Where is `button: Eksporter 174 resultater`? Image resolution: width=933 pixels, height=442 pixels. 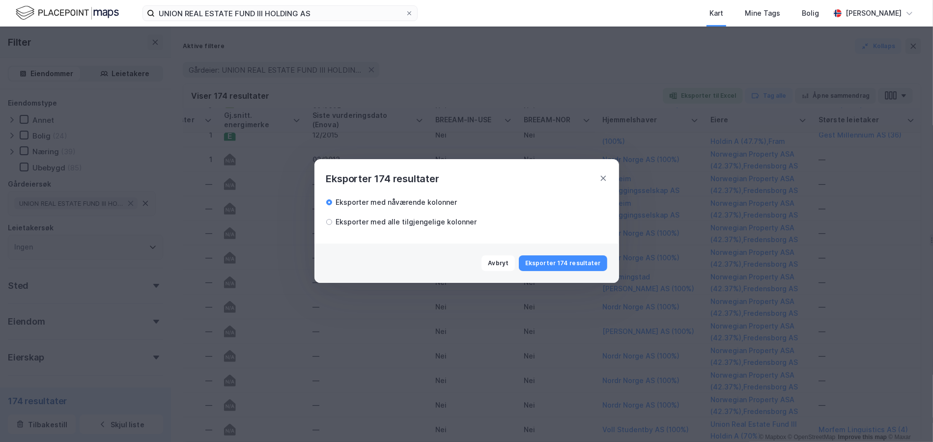 button: Eksporter 174 resultater is located at coordinates (562, 263).